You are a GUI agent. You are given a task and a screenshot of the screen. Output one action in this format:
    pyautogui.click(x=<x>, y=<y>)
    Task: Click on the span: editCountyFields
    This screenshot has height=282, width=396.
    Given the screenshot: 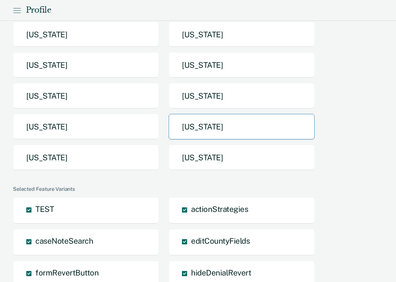 What is the action you would take?
    pyautogui.click(x=220, y=241)
    